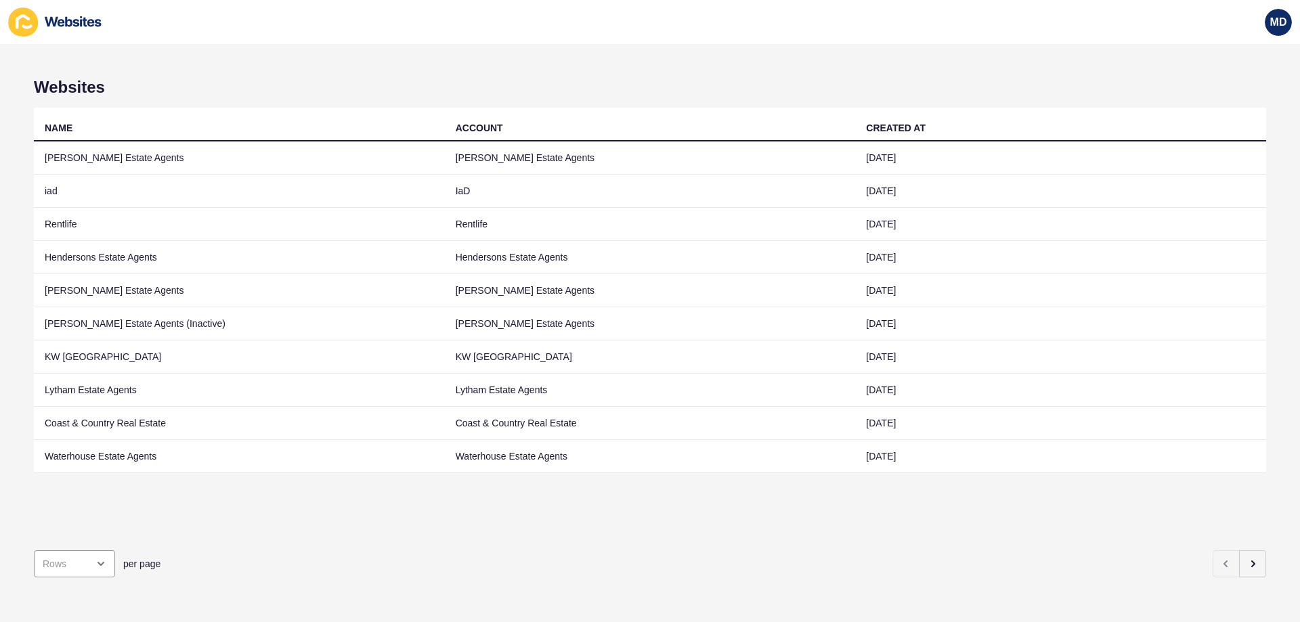 This screenshot has width=1300, height=622. What do you see at coordinates (142, 564) in the screenshot?
I see `span: per page` at bounding box center [142, 564].